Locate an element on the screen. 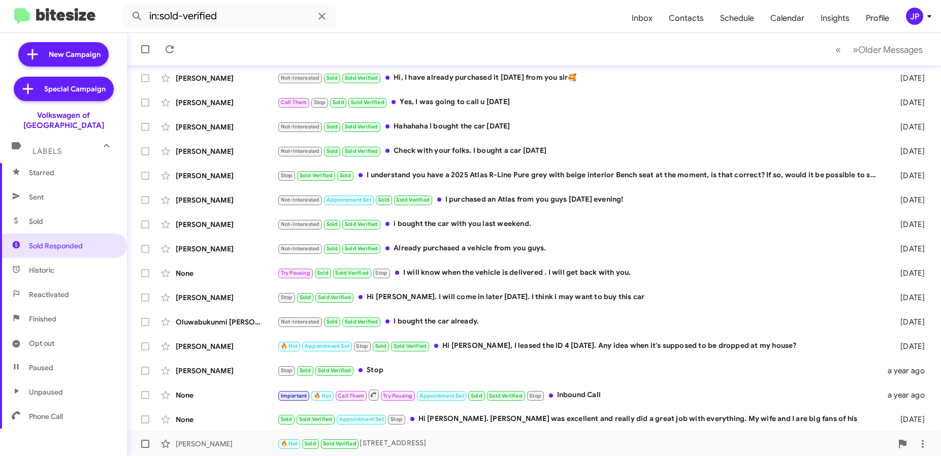  span: Paused is located at coordinates (41, 368).